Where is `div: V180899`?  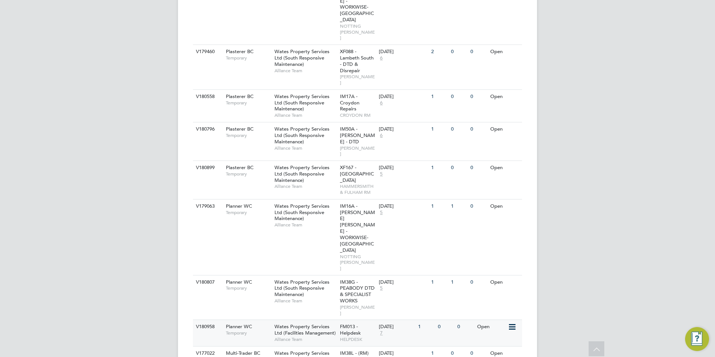
div: V180899 is located at coordinates (207, 168).